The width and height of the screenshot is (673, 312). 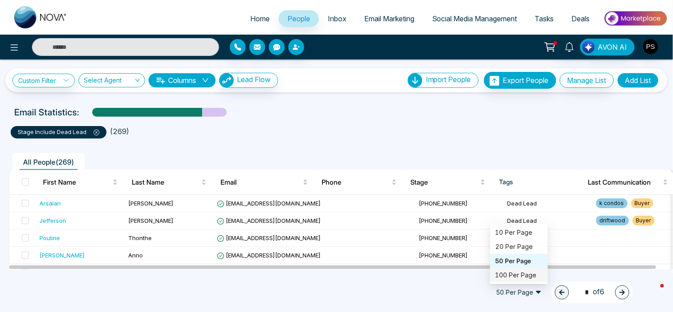 I want to click on span: Phone, so click(x=356, y=182).